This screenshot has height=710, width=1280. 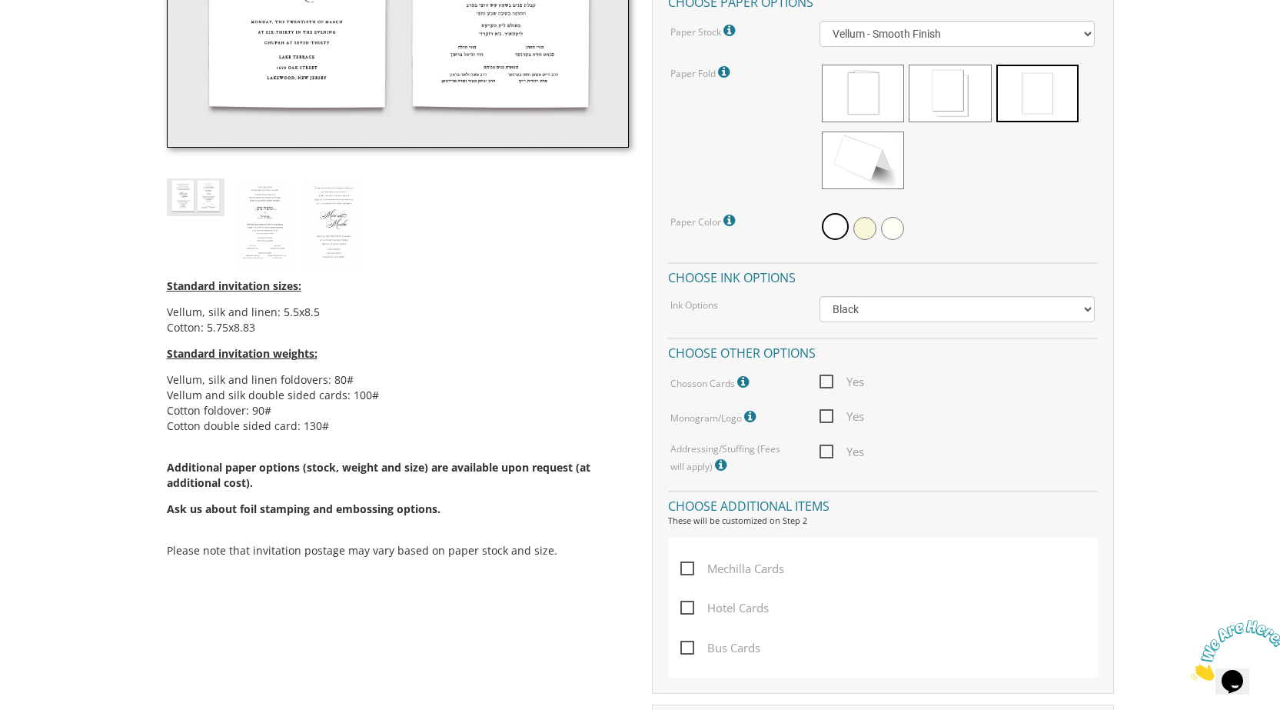 I want to click on div: CloseChat attention grabber, so click(x=48, y=36).